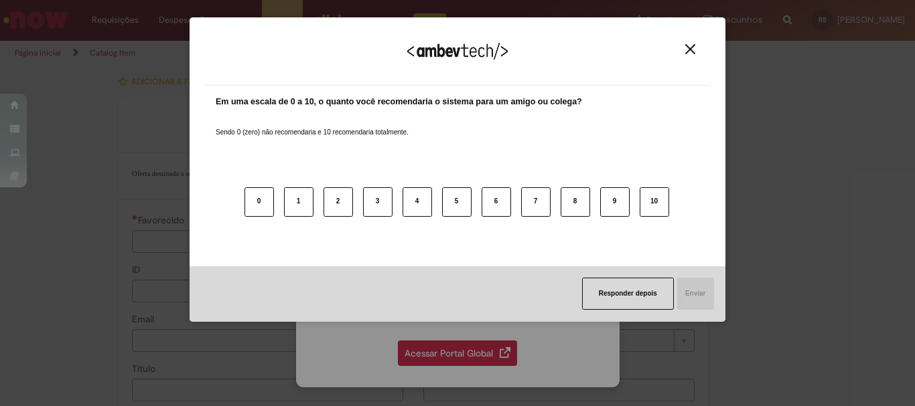 This screenshot has width=915, height=406. I want to click on img: Logo Ambevtech, so click(457, 51).